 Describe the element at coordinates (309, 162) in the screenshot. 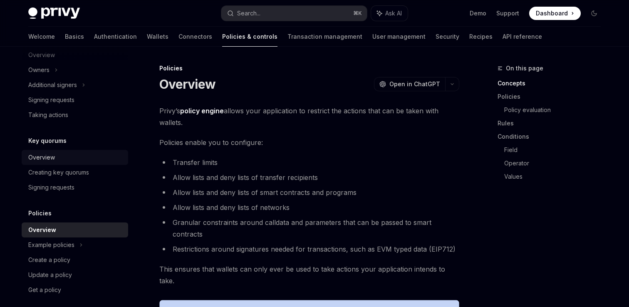

I see `li: Transfer limits` at that location.